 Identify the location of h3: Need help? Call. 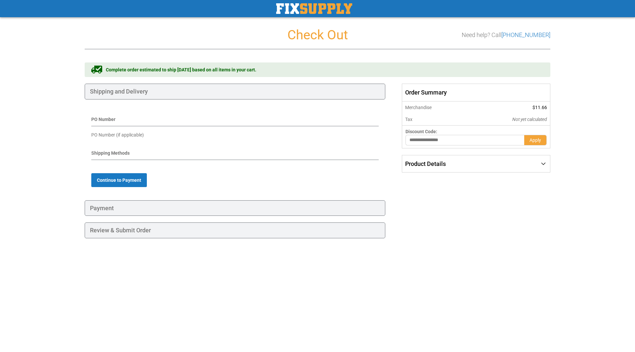
(506, 35).